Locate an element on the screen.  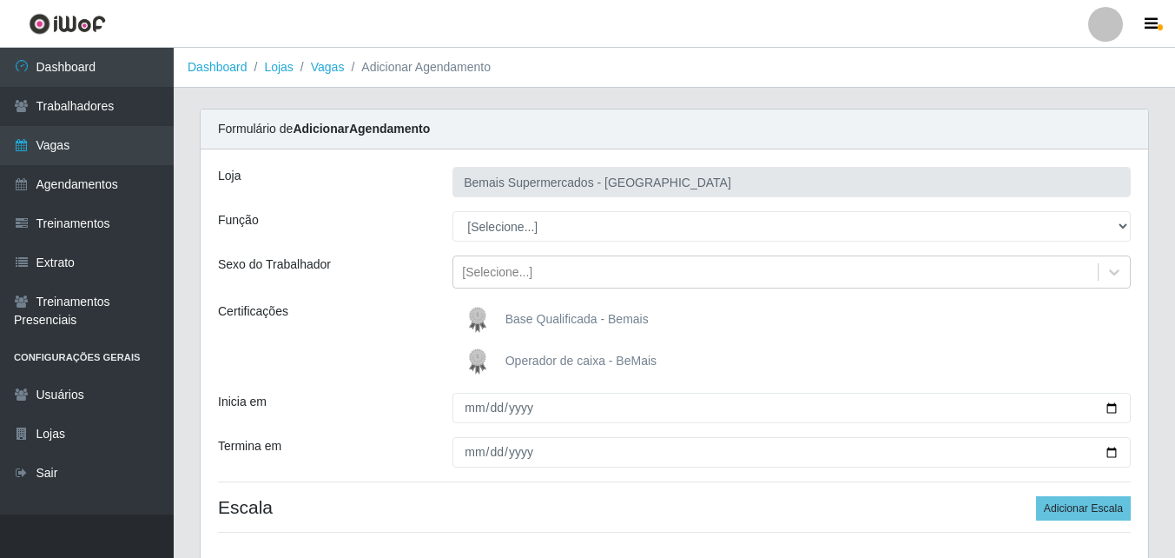
div: Formulário de is located at coordinates (674, 129).